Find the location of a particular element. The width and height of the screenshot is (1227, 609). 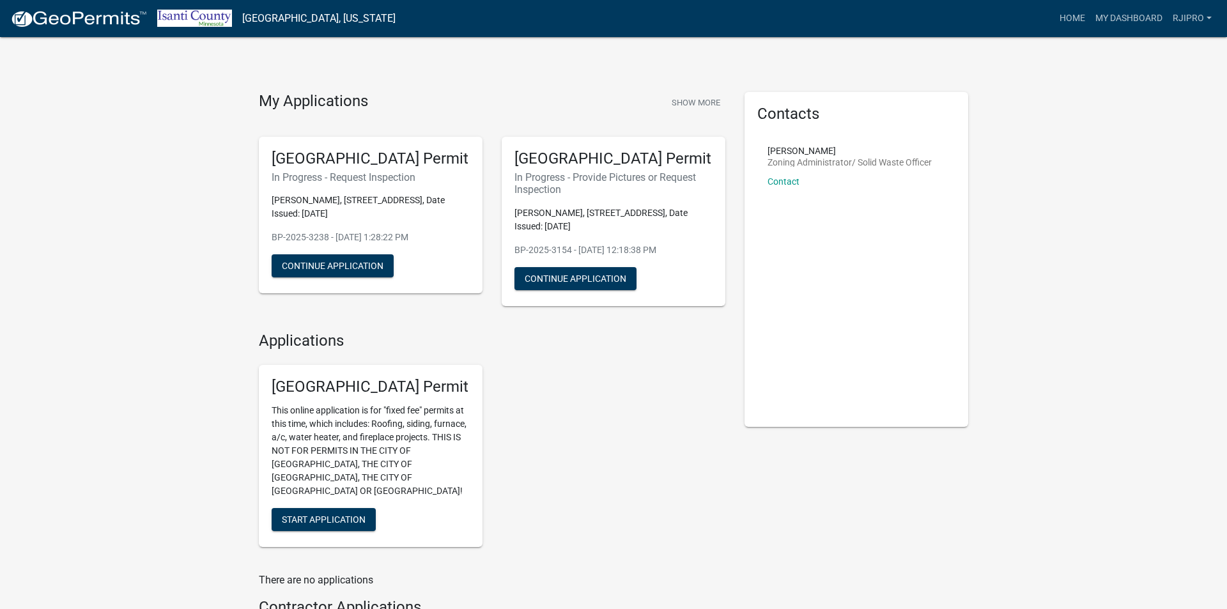

a: Contact is located at coordinates (784, 182).